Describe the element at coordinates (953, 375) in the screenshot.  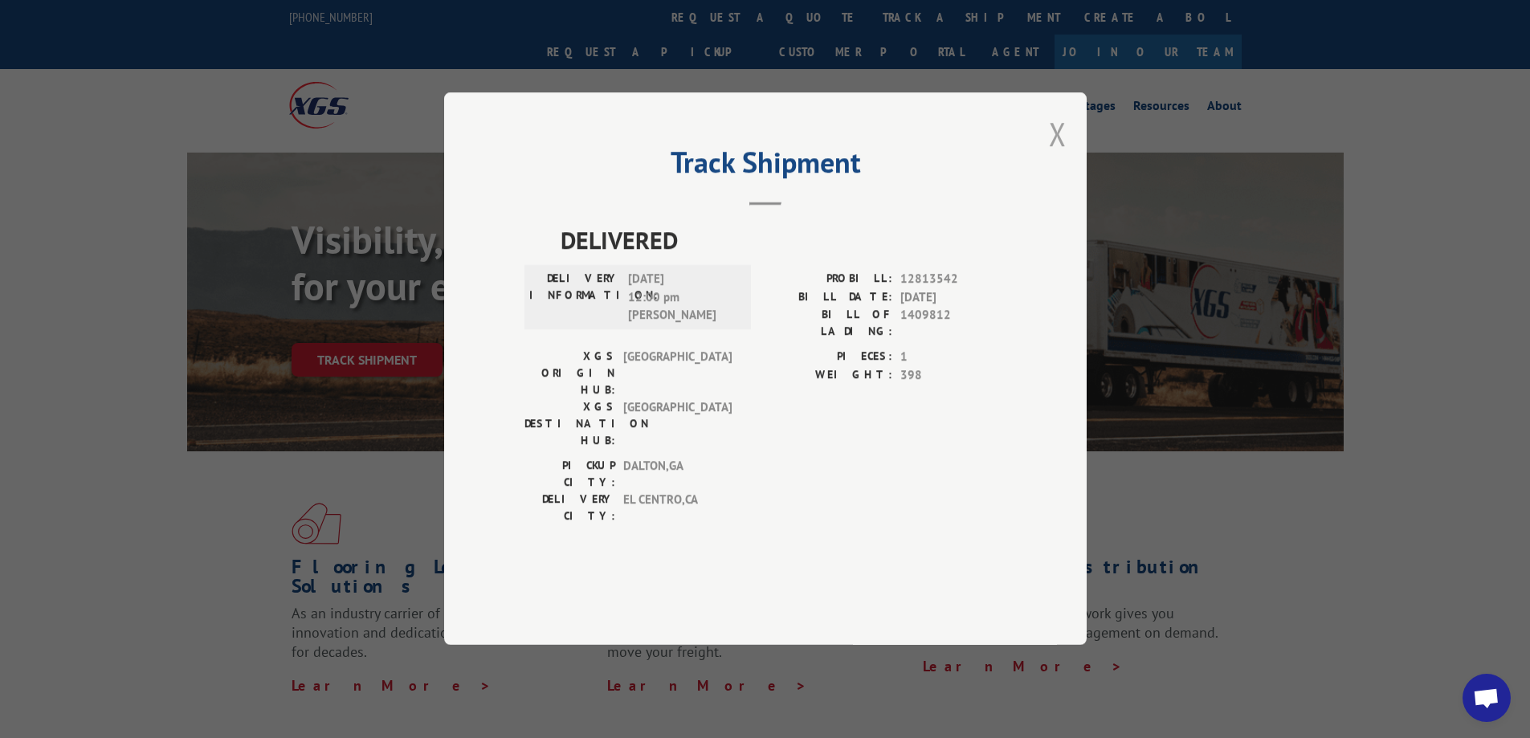
I see `span: 398` at that location.